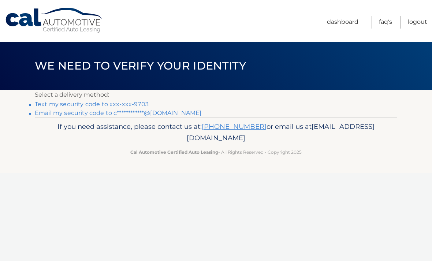  Describe the element at coordinates (92, 104) in the screenshot. I see `a: Text my security code to xxx-xxx-9703` at that location.